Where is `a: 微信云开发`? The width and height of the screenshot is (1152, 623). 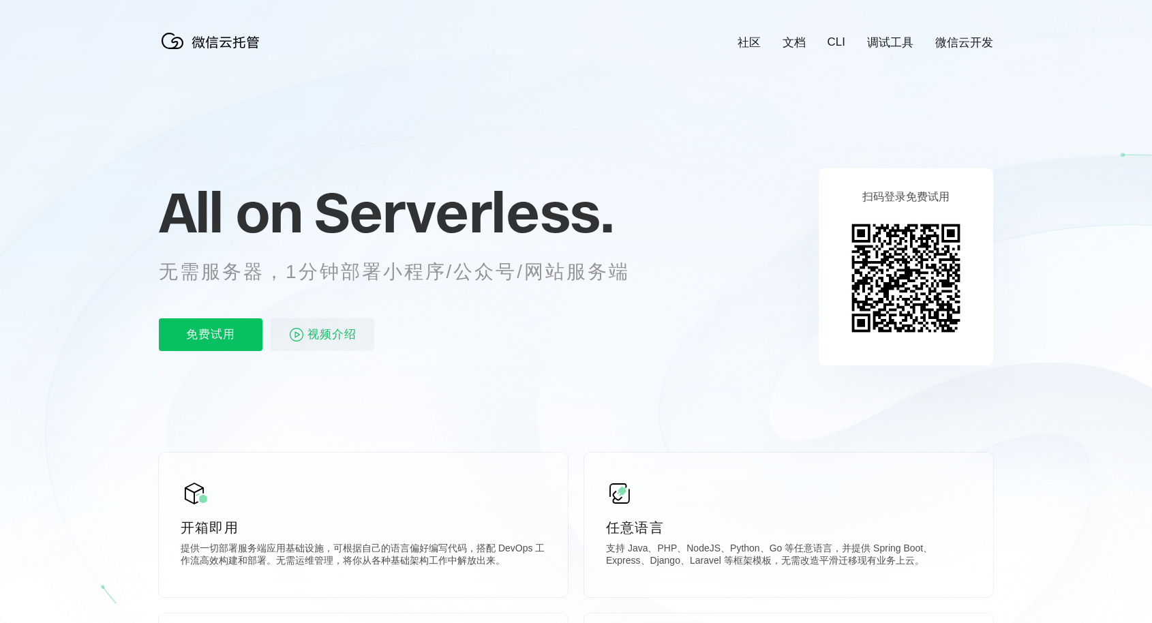 a: 微信云开发 is located at coordinates (964, 42).